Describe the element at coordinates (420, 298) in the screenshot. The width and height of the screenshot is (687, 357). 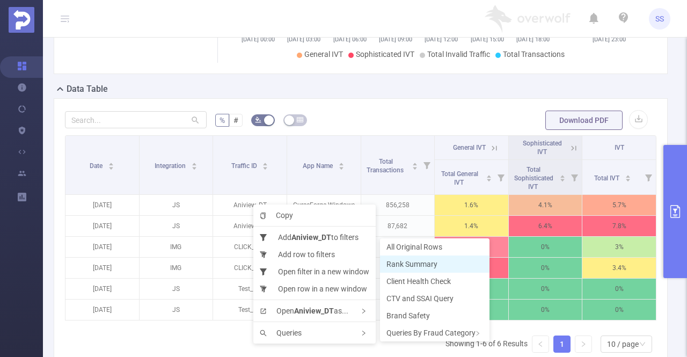
I see `span: CTV and SSAI Query` at that location.